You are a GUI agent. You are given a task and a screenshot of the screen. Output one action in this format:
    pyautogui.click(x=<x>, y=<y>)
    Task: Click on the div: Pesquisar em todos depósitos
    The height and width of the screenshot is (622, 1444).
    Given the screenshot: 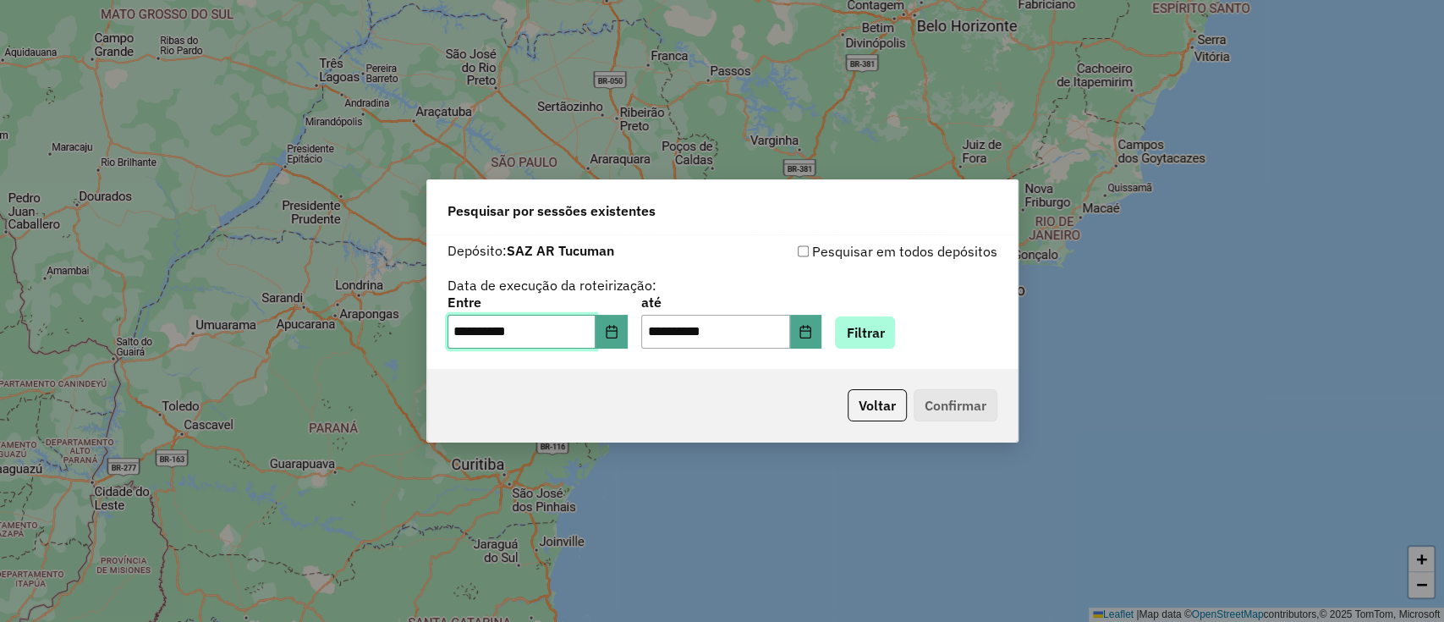 What is the action you would take?
    pyautogui.click(x=860, y=251)
    